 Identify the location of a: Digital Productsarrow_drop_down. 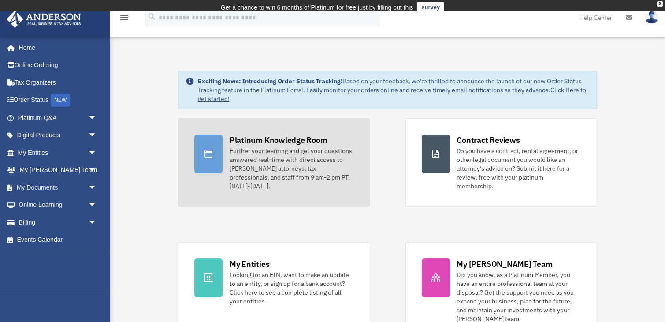
(58, 135).